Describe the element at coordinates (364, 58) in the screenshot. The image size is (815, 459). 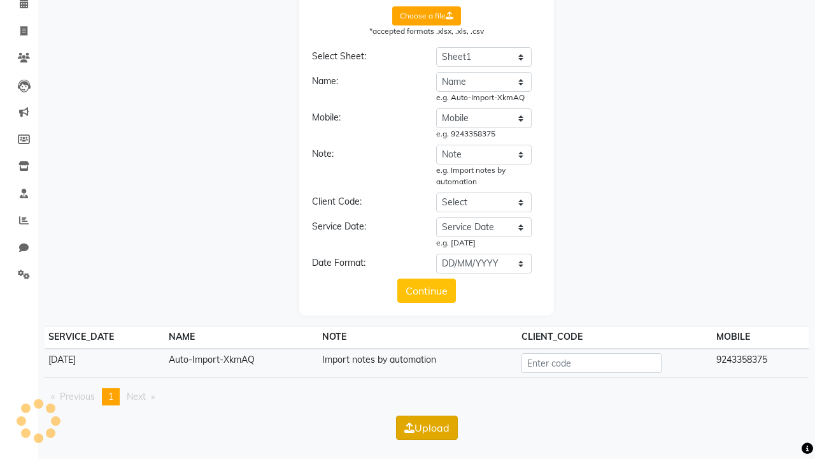
I see `div: Select Sheet:` at that location.